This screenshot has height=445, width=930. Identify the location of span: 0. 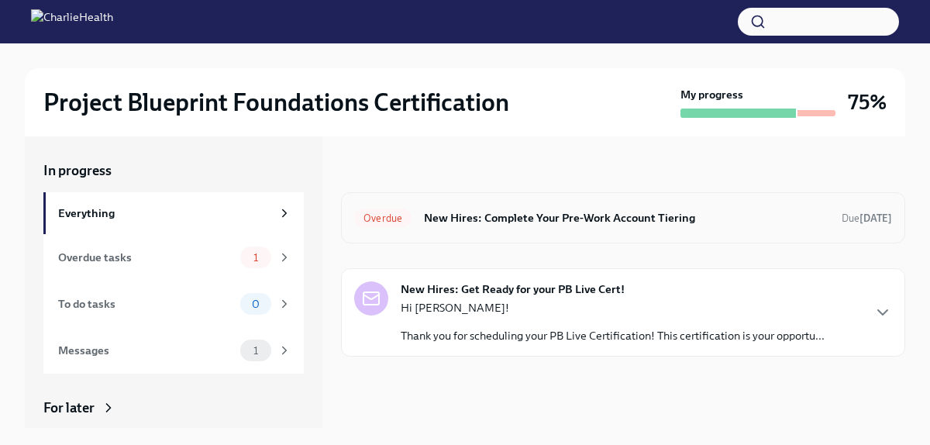
(256, 304).